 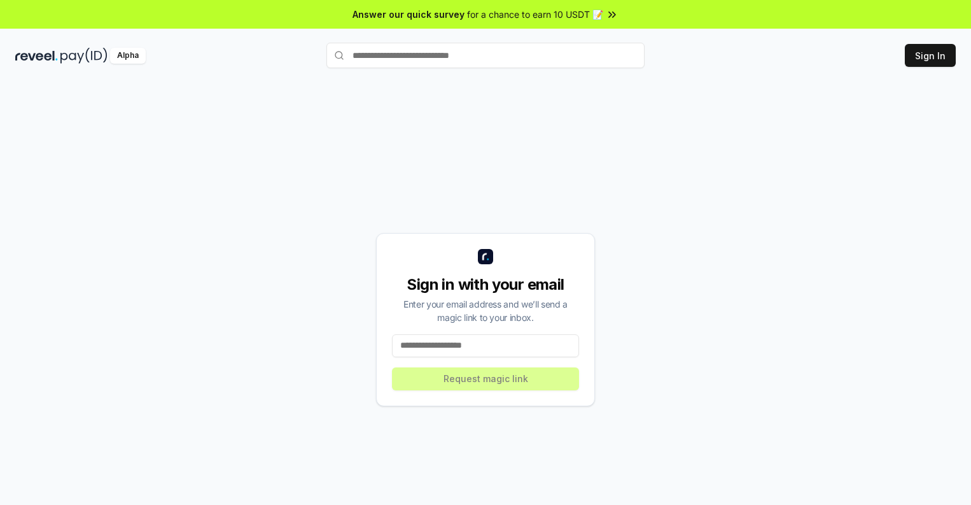 What do you see at coordinates (486, 256) in the screenshot?
I see `img: logo_small` at bounding box center [486, 256].